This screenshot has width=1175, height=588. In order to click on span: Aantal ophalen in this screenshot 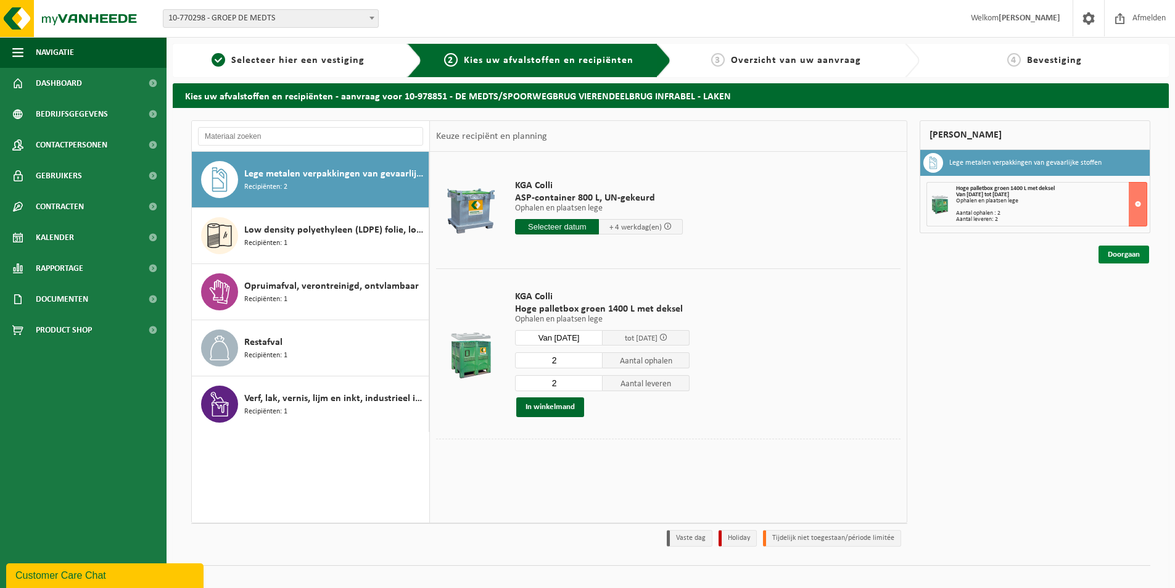, I will do `click(646, 360)`.